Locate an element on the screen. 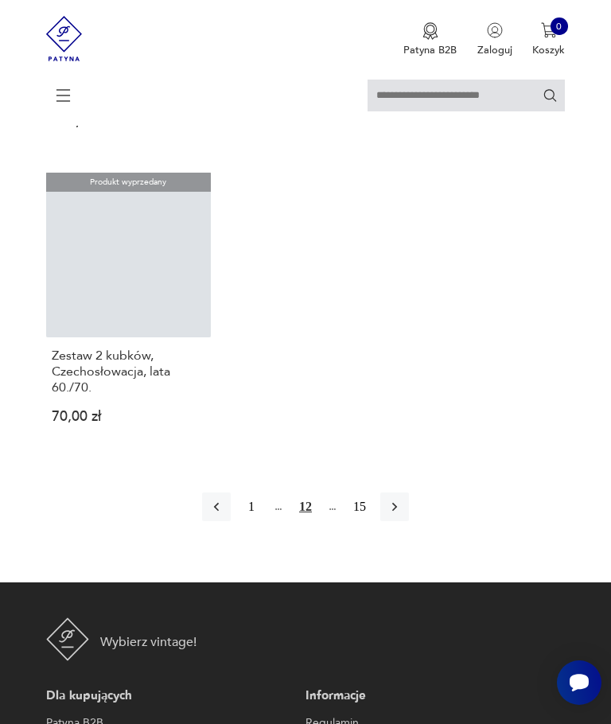 The image size is (611, 724). button: Patyna B2B is located at coordinates (429, 40).